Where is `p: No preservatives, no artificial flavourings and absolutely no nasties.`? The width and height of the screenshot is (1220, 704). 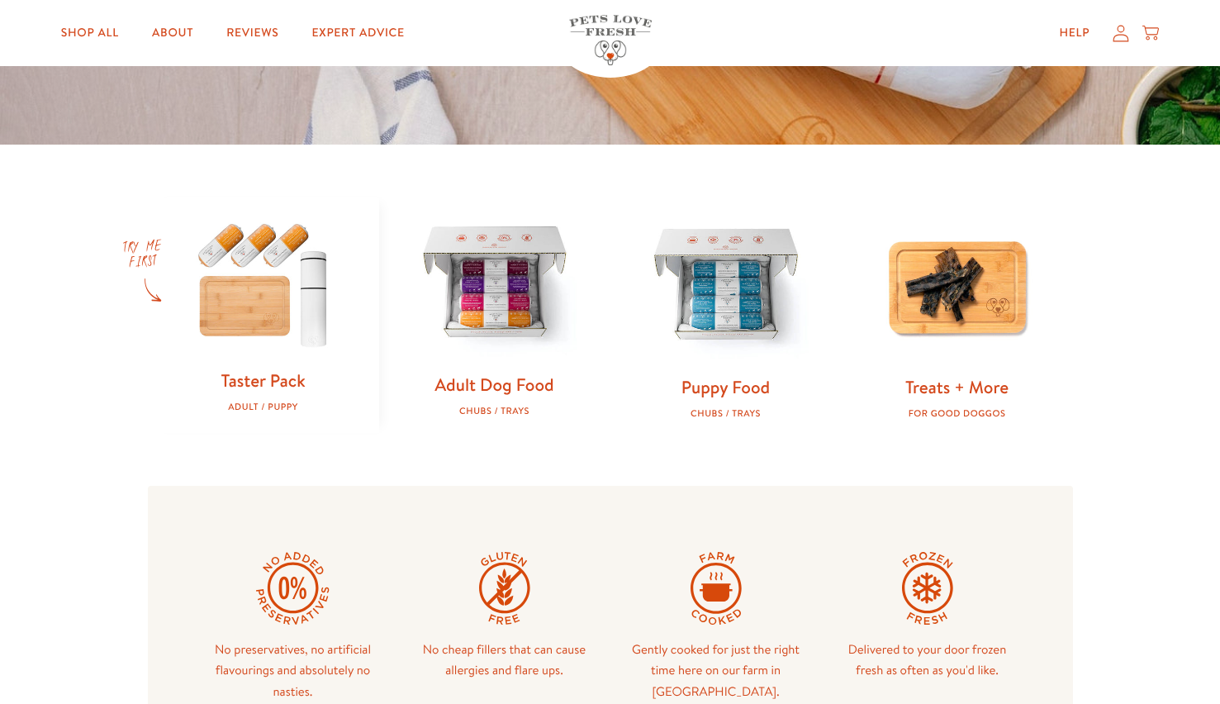
p: No preservatives, no artificial flavourings and absolutely no nasties. is located at coordinates (293, 670).